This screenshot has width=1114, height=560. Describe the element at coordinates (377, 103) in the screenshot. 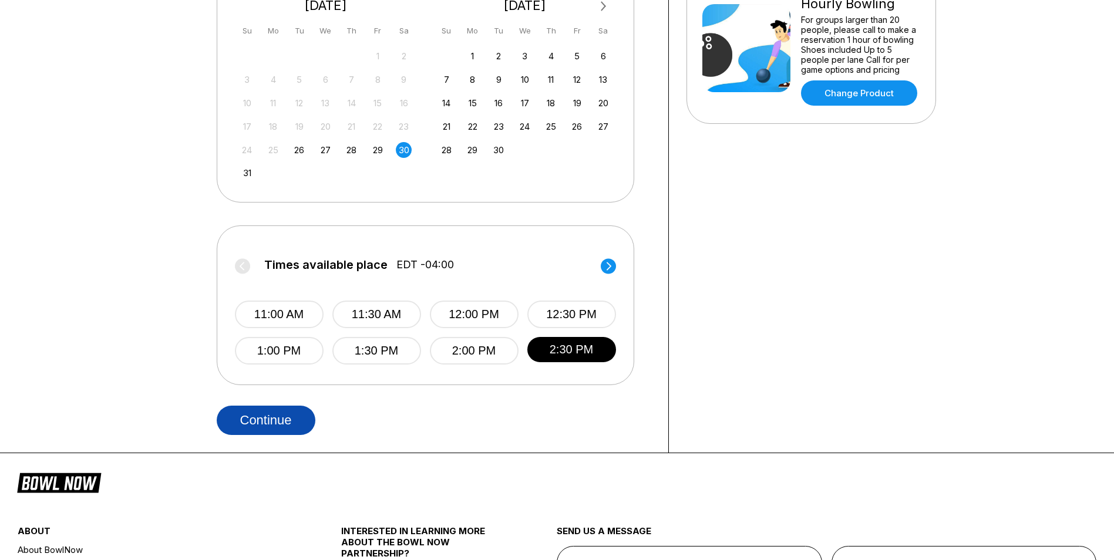

I see `div: Not available Friday, August 15th, 2025` at that location.